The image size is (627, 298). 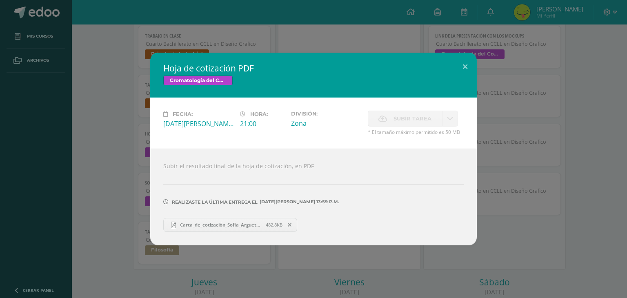 I want to click on span: Cromatología del Color, so click(x=198, y=80).